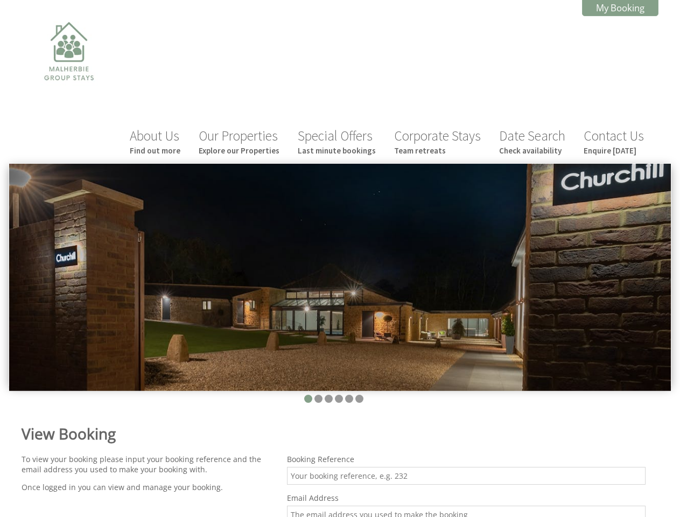 Image resolution: width=680 pixels, height=517 pixels. I want to click on input: Your booking reference, e.g. 232, so click(467, 476).